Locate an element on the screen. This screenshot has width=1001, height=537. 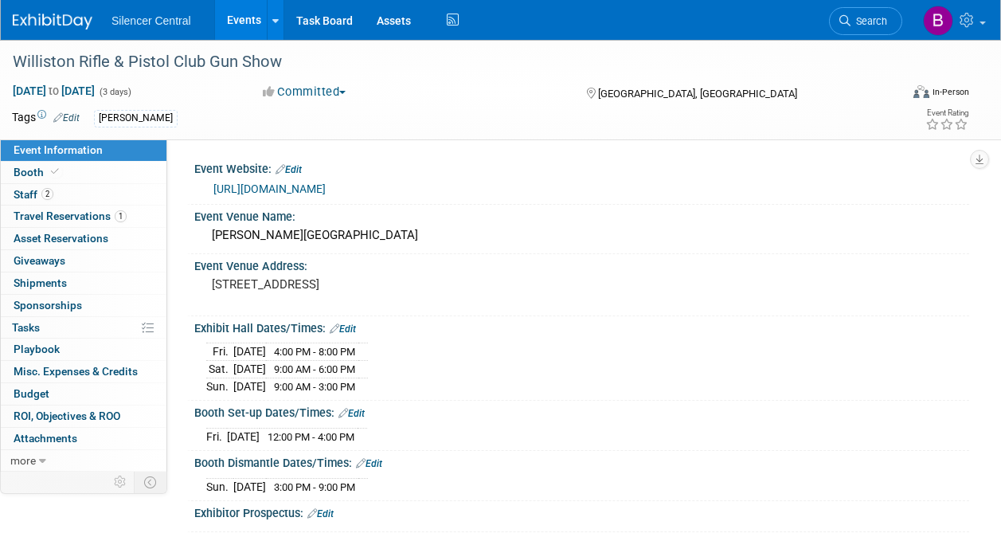
a: Playbook is located at coordinates (84, 349).